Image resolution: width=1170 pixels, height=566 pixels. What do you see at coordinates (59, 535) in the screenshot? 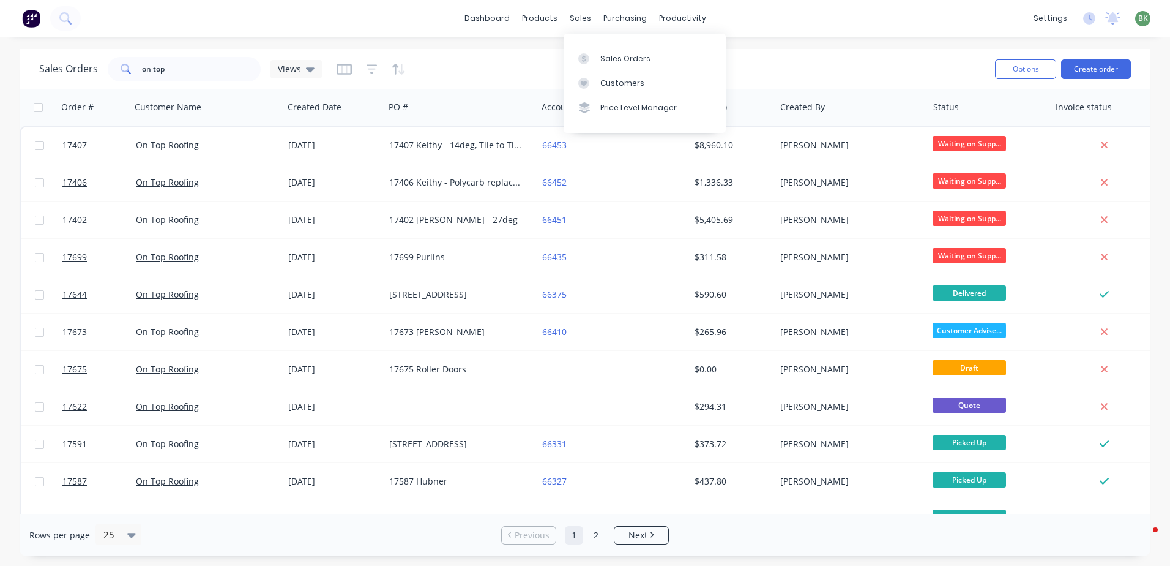
I see `span: Rows per page` at bounding box center [59, 535].